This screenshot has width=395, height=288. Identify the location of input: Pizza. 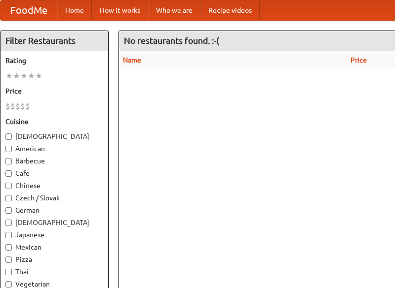
(8, 260).